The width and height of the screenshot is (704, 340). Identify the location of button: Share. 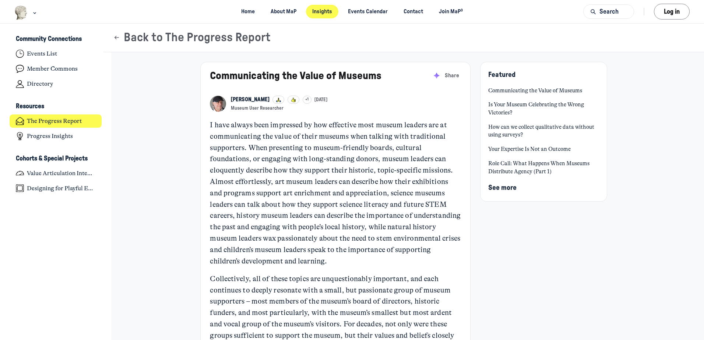
(452, 75).